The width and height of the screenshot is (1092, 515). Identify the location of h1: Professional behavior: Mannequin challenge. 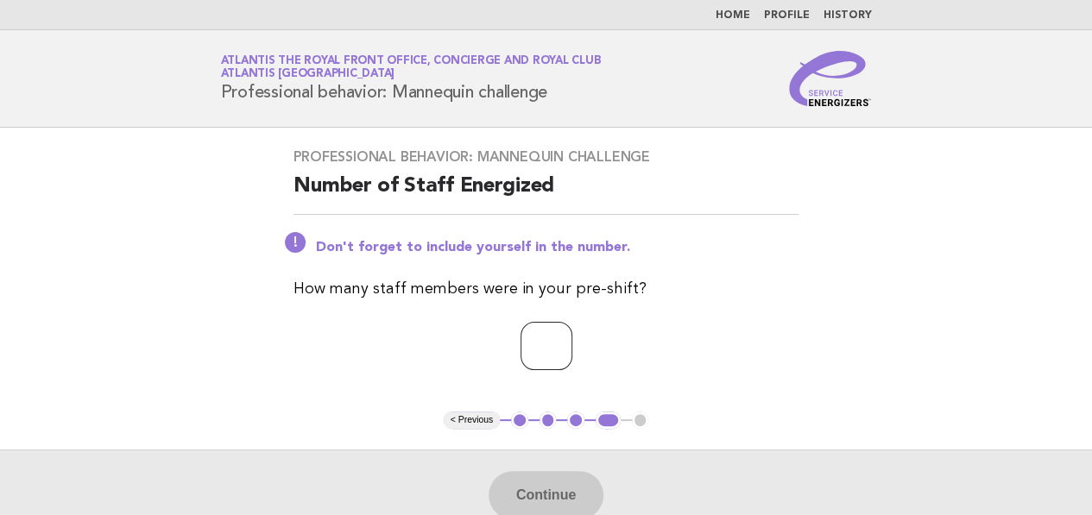
(411, 79).